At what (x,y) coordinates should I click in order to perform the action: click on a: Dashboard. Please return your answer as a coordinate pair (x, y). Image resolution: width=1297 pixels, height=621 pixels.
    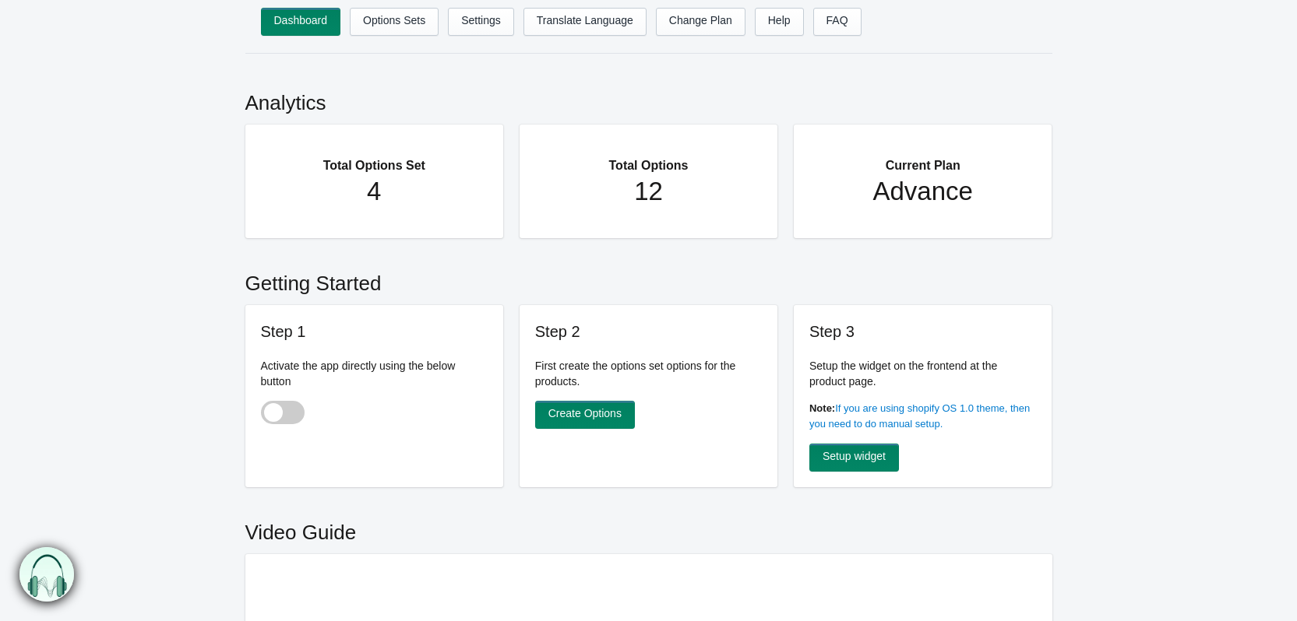
    Looking at the image, I should click on (301, 22).